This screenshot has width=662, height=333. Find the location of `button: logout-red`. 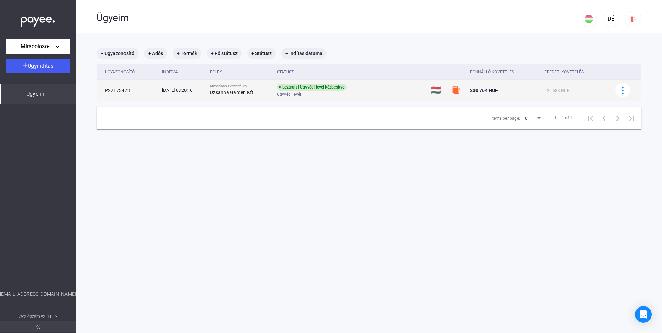

button: logout-red is located at coordinates (633, 19).